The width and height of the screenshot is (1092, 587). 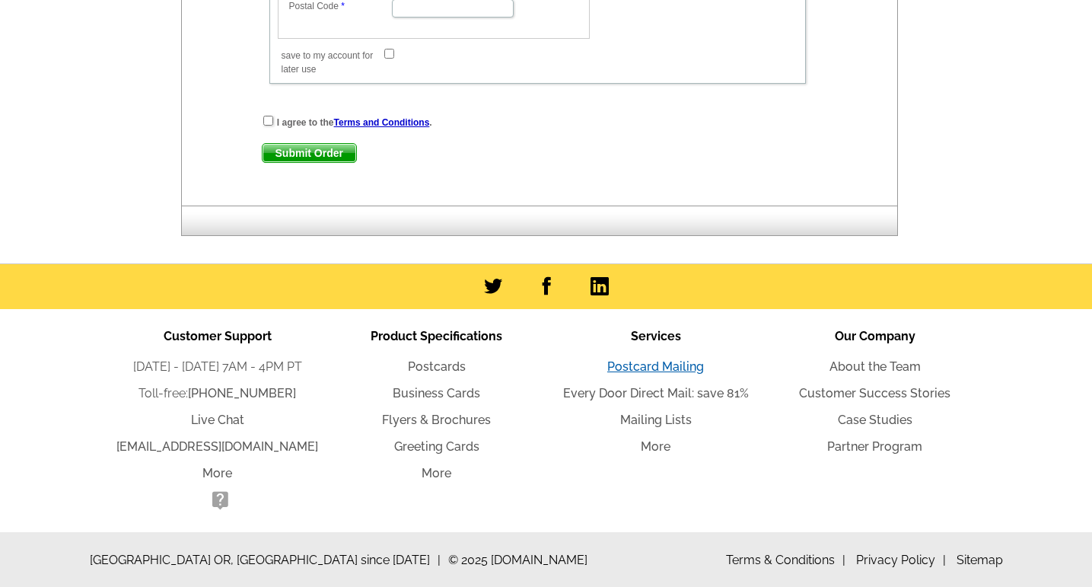 I want to click on a: Terms & Conditions, so click(x=786, y=560).